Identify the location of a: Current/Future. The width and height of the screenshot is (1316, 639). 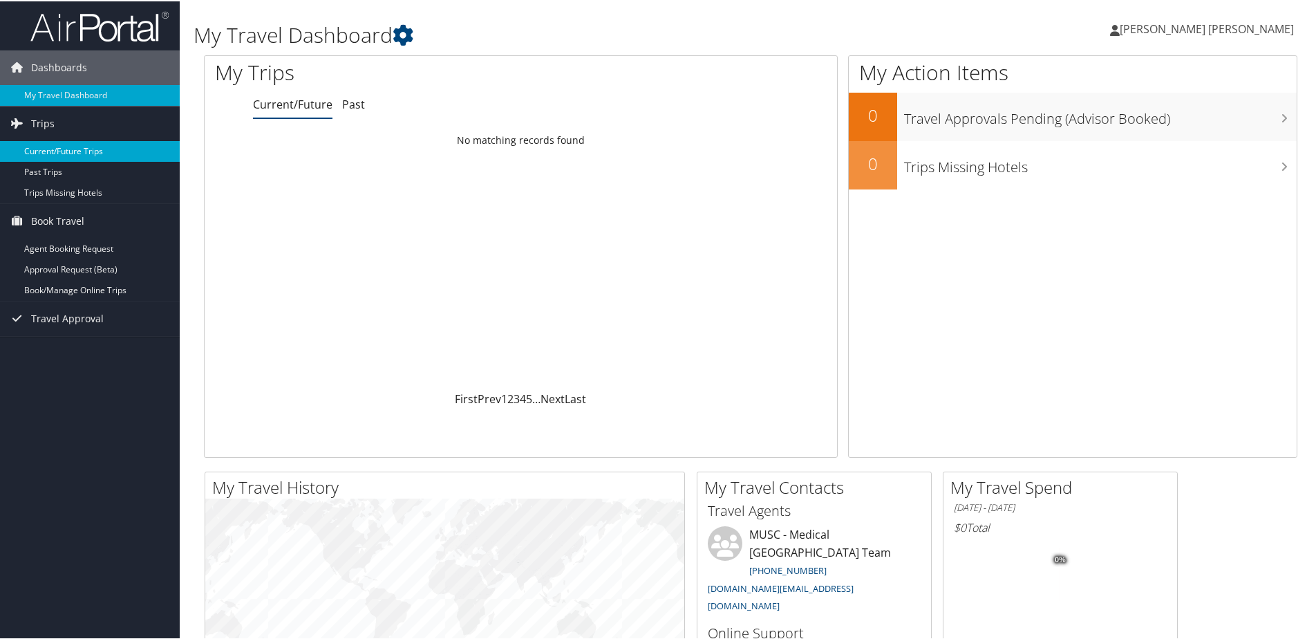
(292, 103).